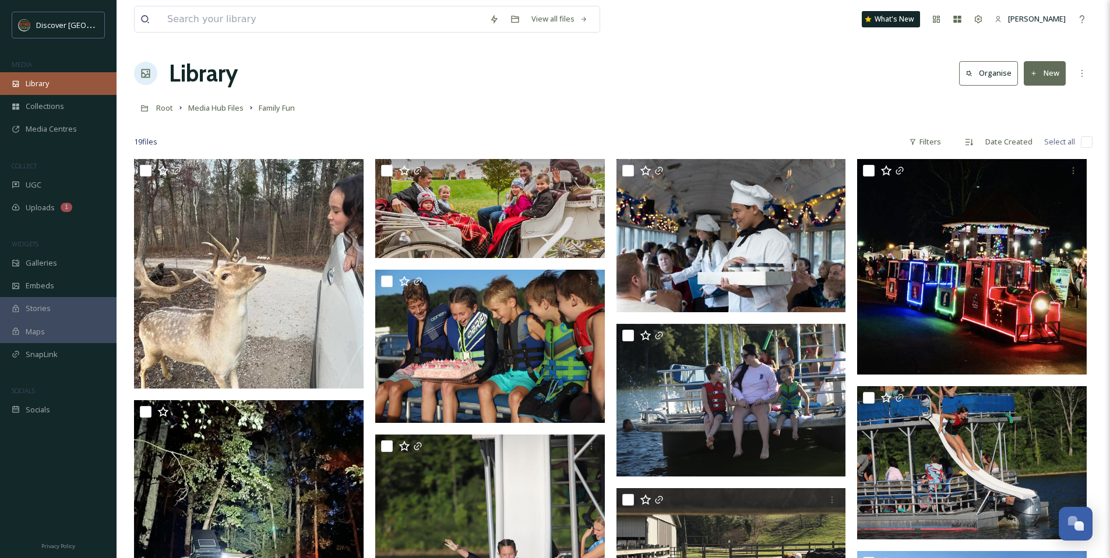 This screenshot has width=1110, height=558. Describe the element at coordinates (58, 546) in the screenshot. I see `span: Privacy Policy` at that location.